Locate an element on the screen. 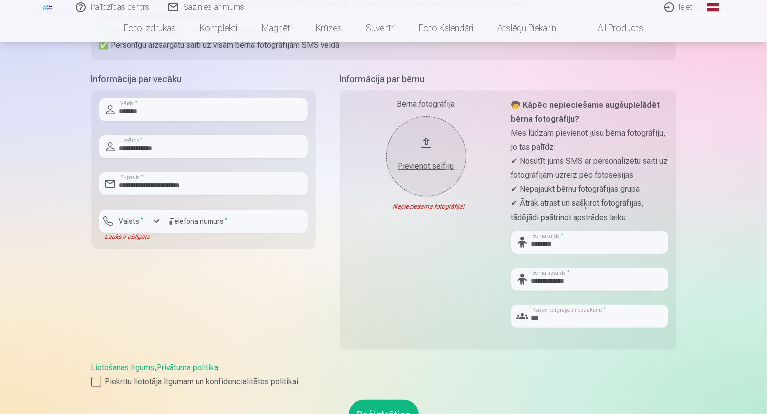 This screenshot has width=767, height=414. a: Krūzes is located at coordinates (329, 28).